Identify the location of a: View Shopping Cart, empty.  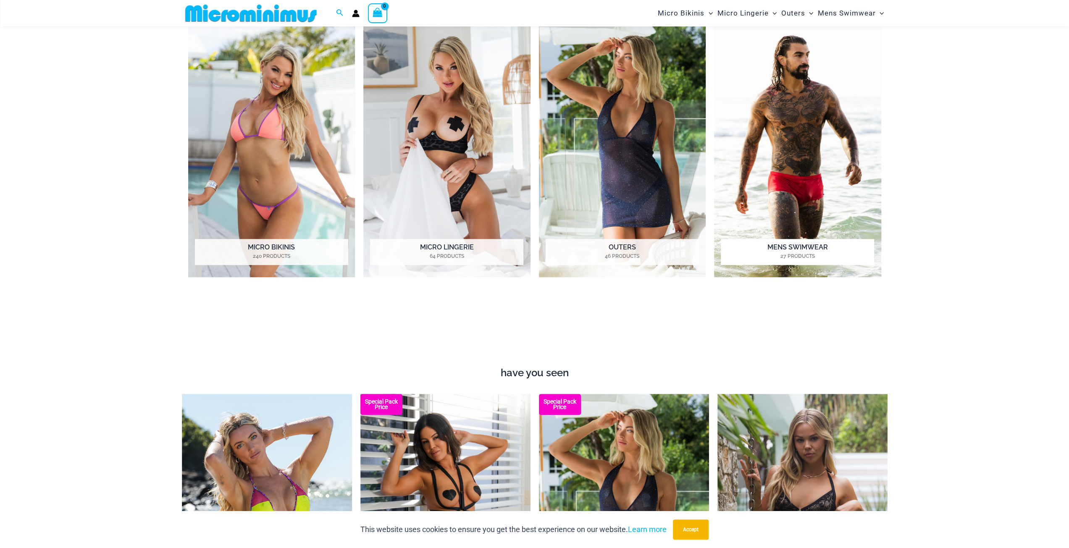
(378, 13).